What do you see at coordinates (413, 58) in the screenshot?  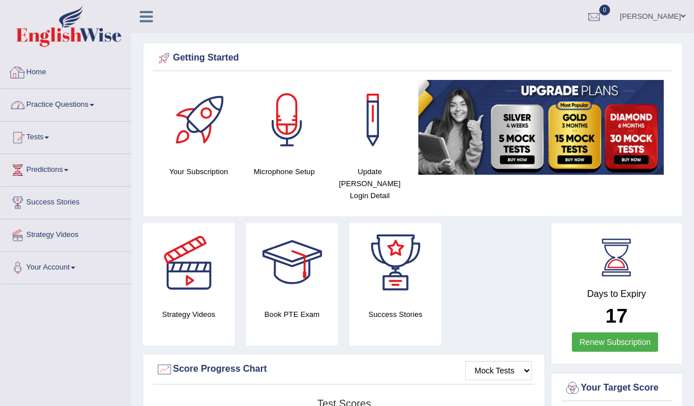 I see `div: Getting Started` at bounding box center [413, 58].